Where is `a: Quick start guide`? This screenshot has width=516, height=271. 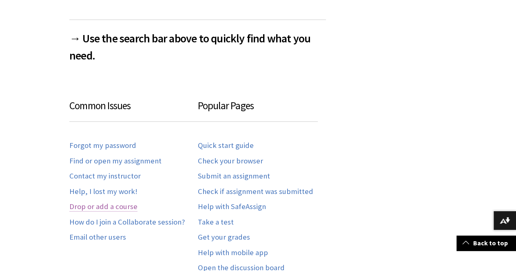
a: Quick start guide is located at coordinates (225, 146).